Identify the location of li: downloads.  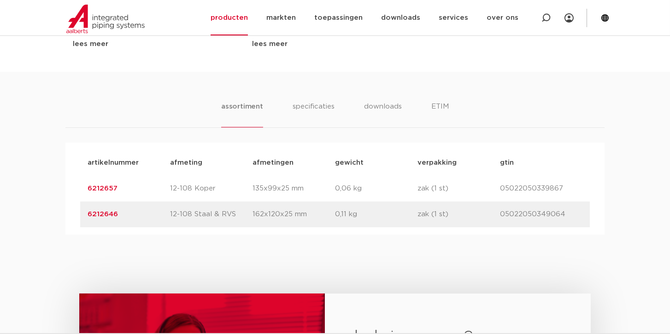
(383, 114).